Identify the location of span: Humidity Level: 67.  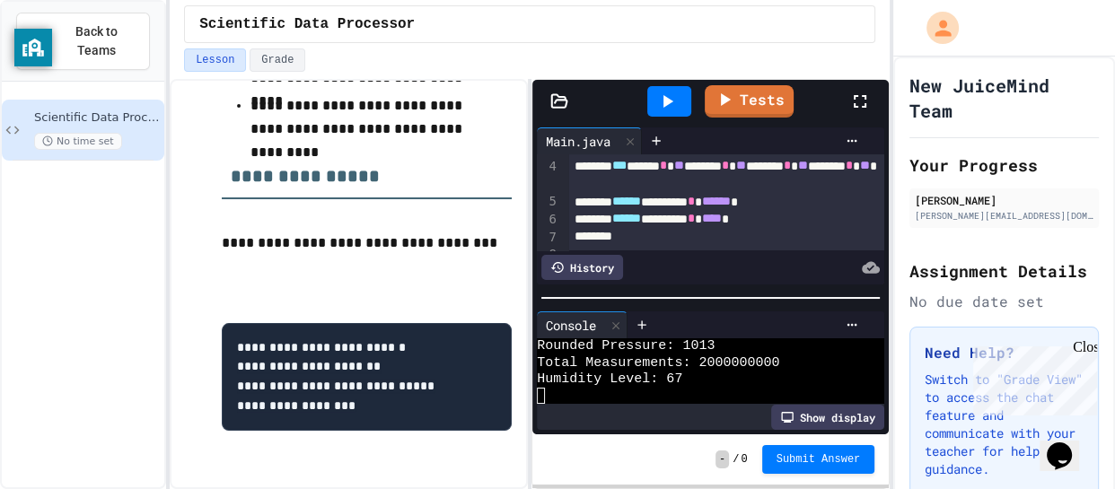
(610, 380).